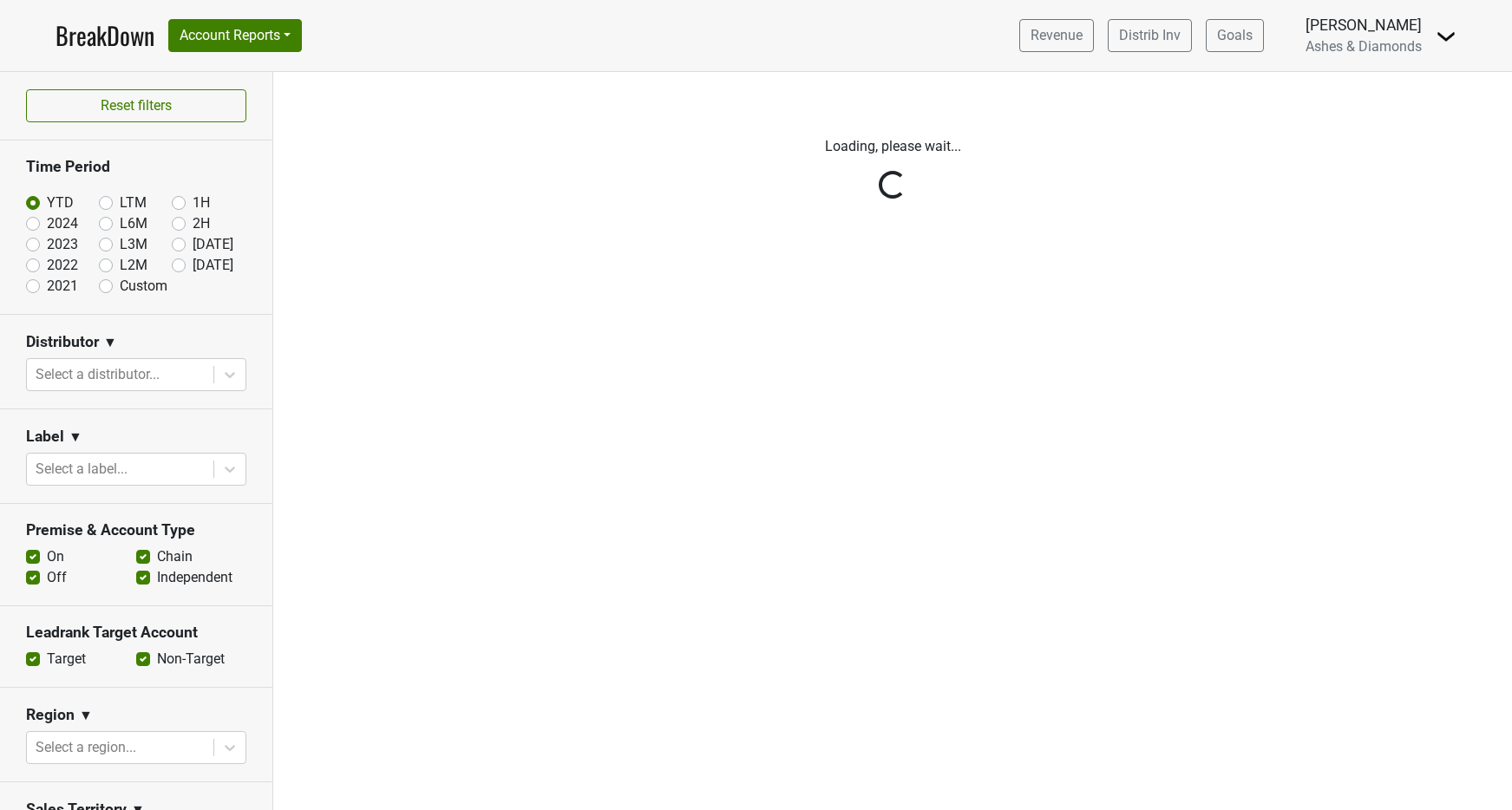 The image size is (1512, 810). Describe the element at coordinates (105, 36) in the screenshot. I see `a: BreakDown` at that location.